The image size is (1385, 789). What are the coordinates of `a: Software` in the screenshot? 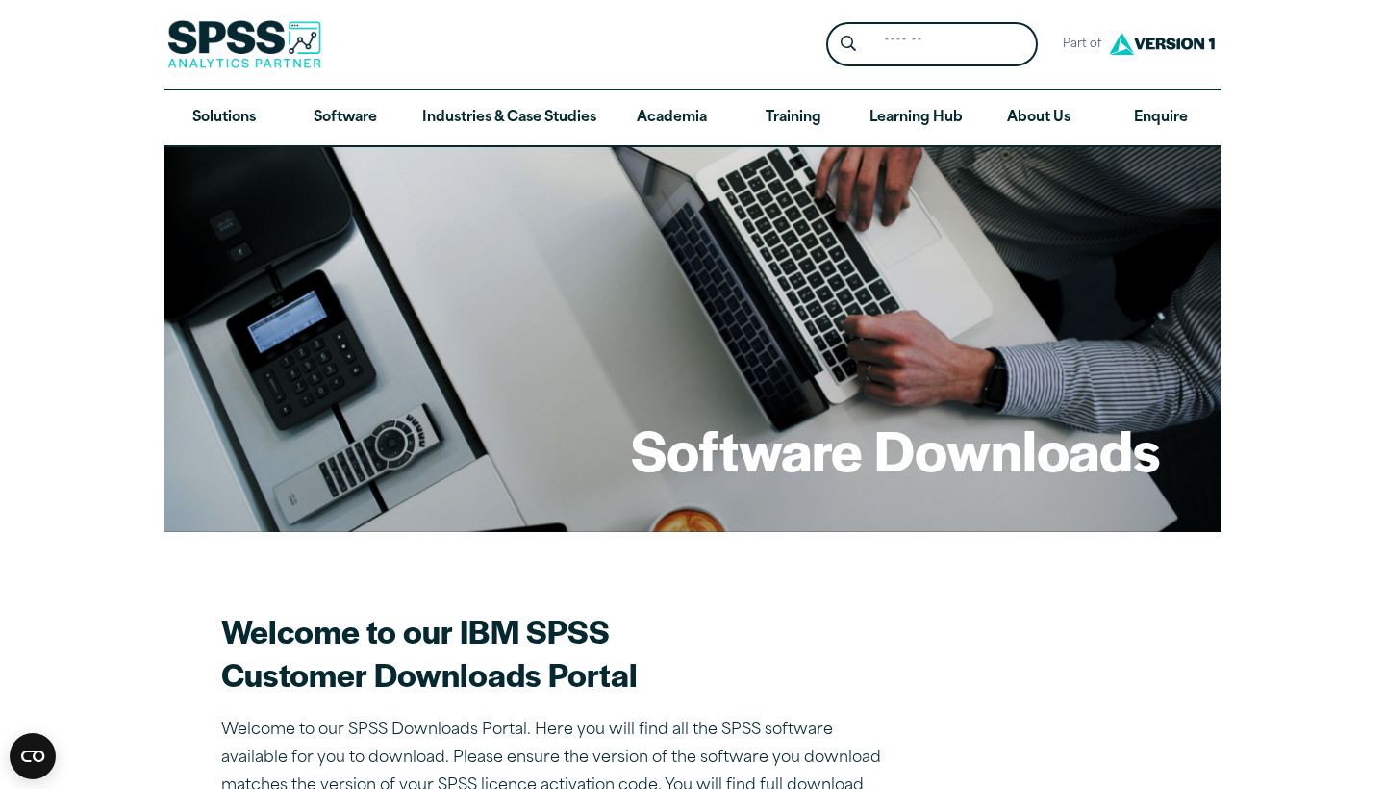 It's located at (345, 118).